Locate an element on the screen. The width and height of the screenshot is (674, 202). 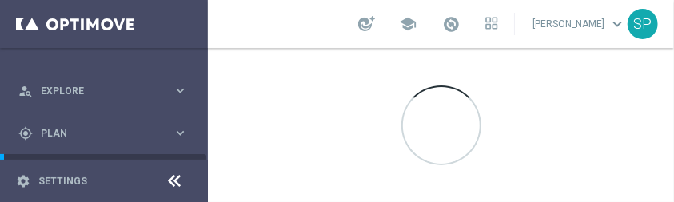
div: SP is located at coordinates (643, 24).